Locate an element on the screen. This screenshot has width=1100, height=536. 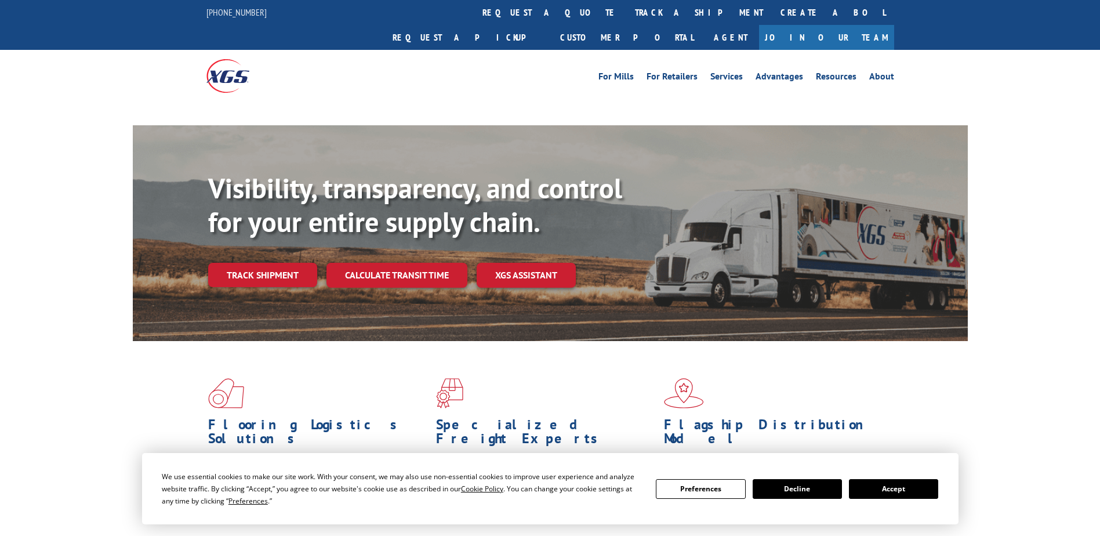
h1: Flagship Distribution Model is located at coordinates (774, 434).